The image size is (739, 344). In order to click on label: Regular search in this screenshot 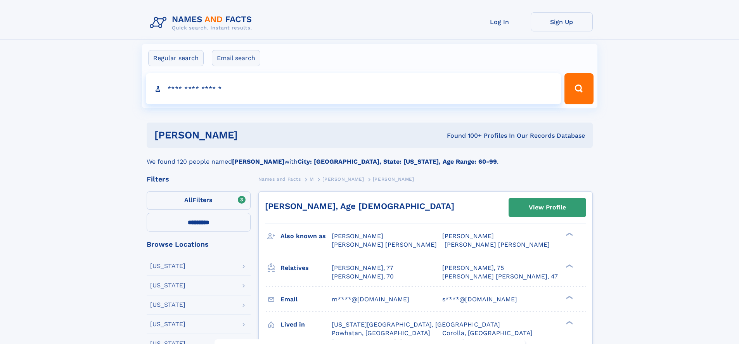, I will do `click(176, 58)`.